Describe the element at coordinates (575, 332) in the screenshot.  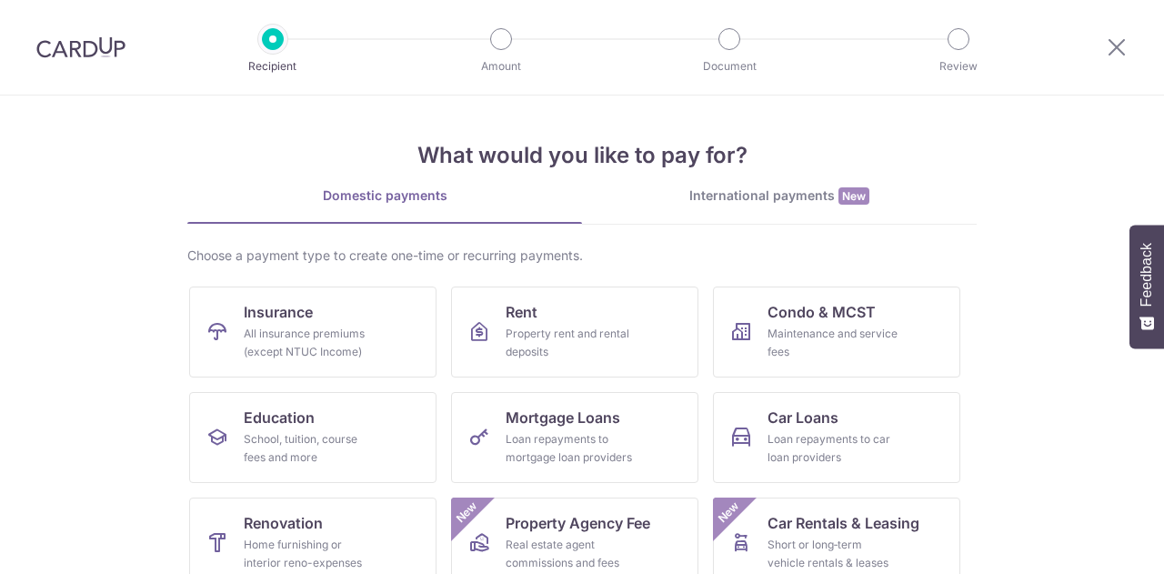
I see `a: RentProperty rent and rental deposits` at that location.